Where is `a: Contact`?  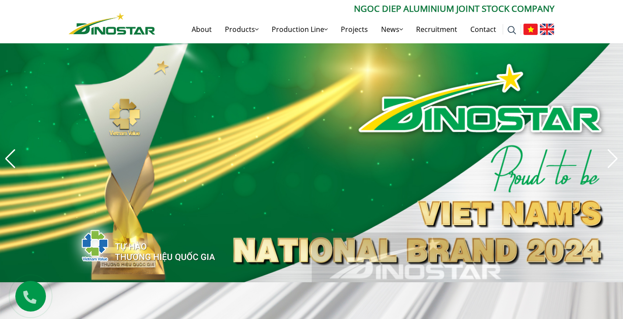
a: Contact is located at coordinates (483, 29).